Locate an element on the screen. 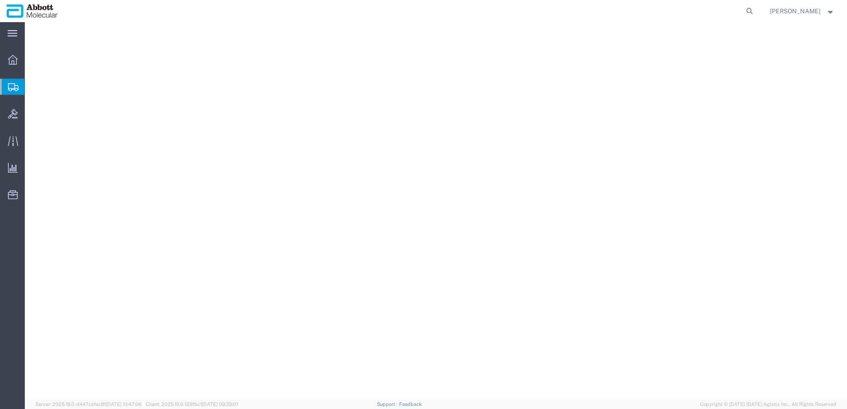 The height and width of the screenshot is (409, 847). span: Raza Khan is located at coordinates (795, 11).